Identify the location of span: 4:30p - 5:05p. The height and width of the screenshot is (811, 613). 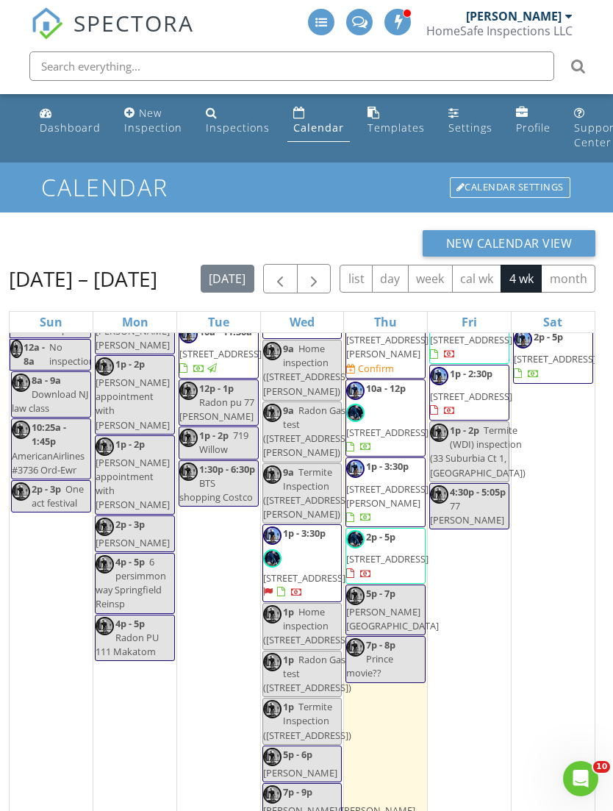
(478, 492).